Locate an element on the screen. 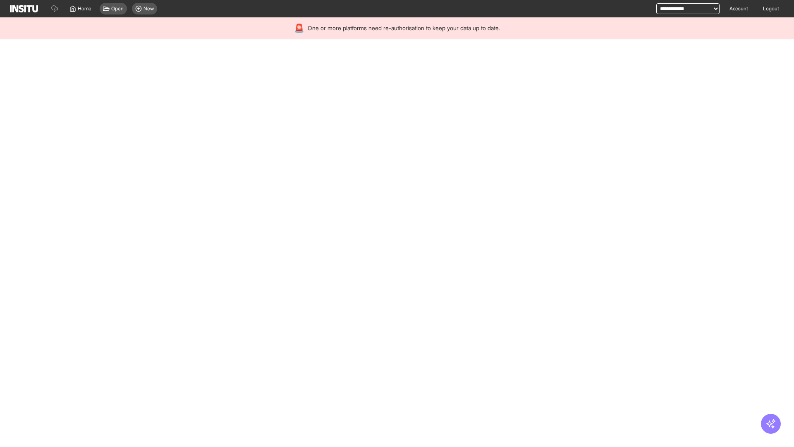 Image resolution: width=794 pixels, height=447 pixels. span: New is located at coordinates (148, 9).